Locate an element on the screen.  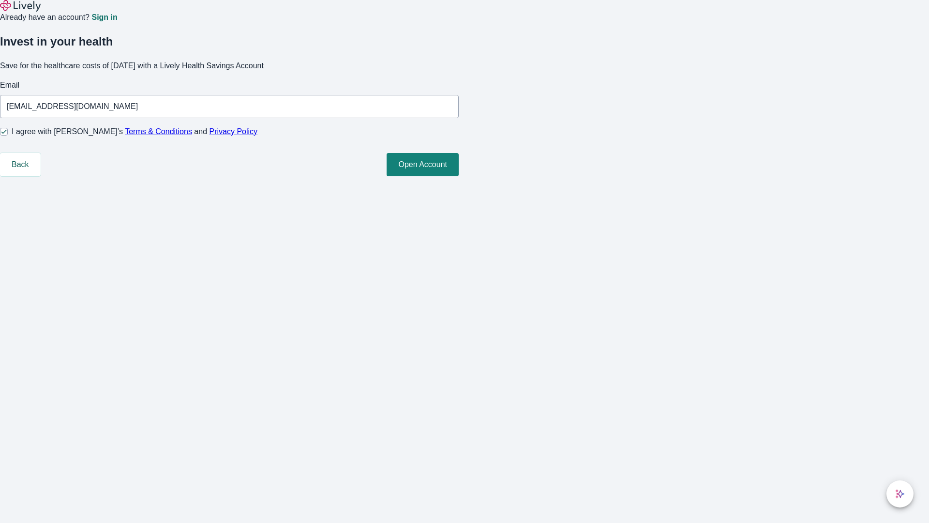
button: Open Account is located at coordinates (423, 165).